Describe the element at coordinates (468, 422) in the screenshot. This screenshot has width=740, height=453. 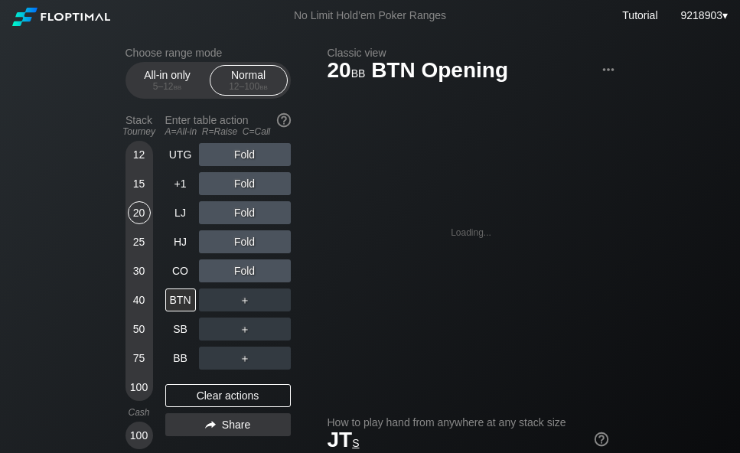
I see `h2: How to play hand from anywhere at any stack size` at that location.